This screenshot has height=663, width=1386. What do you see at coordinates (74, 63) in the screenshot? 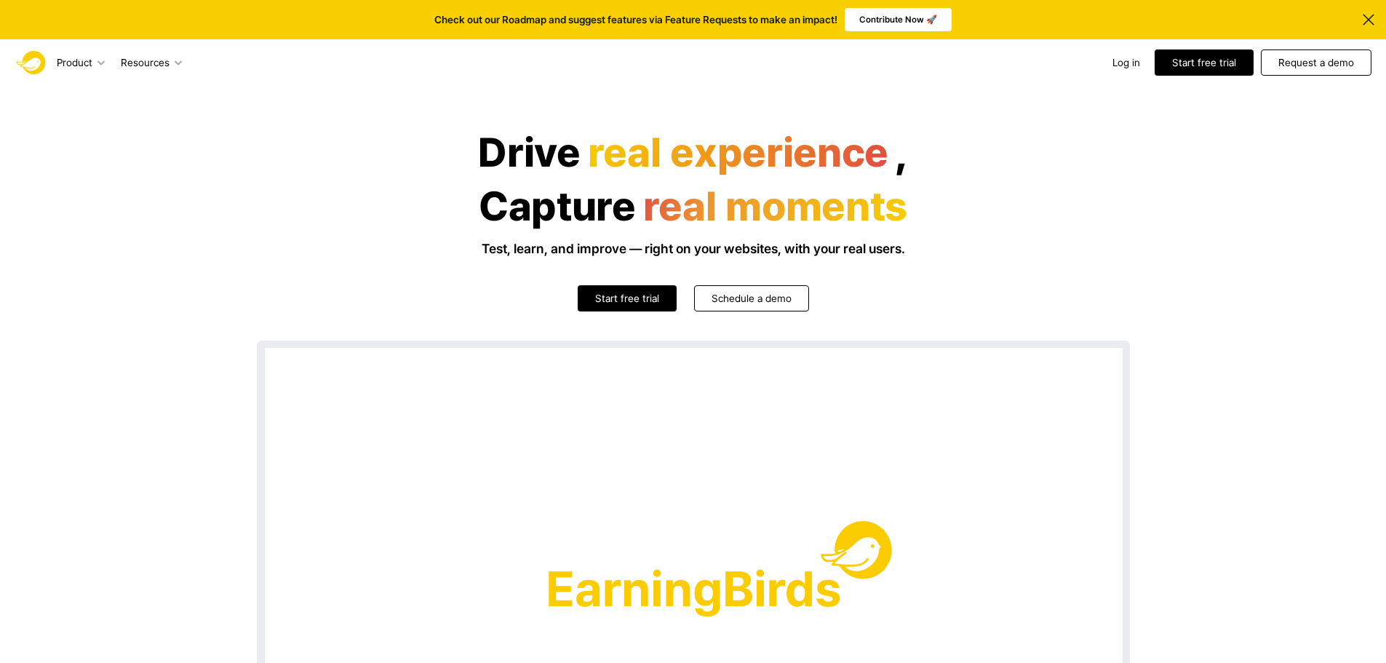
I see `p: Product` at bounding box center [74, 63].